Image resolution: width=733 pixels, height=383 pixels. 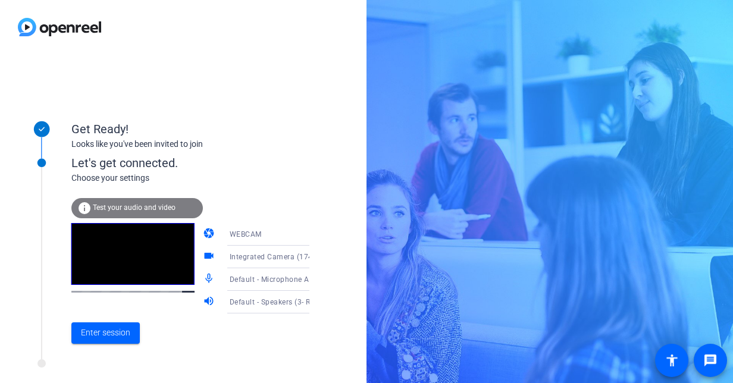 I want to click on mat-icon: info, so click(x=84, y=208).